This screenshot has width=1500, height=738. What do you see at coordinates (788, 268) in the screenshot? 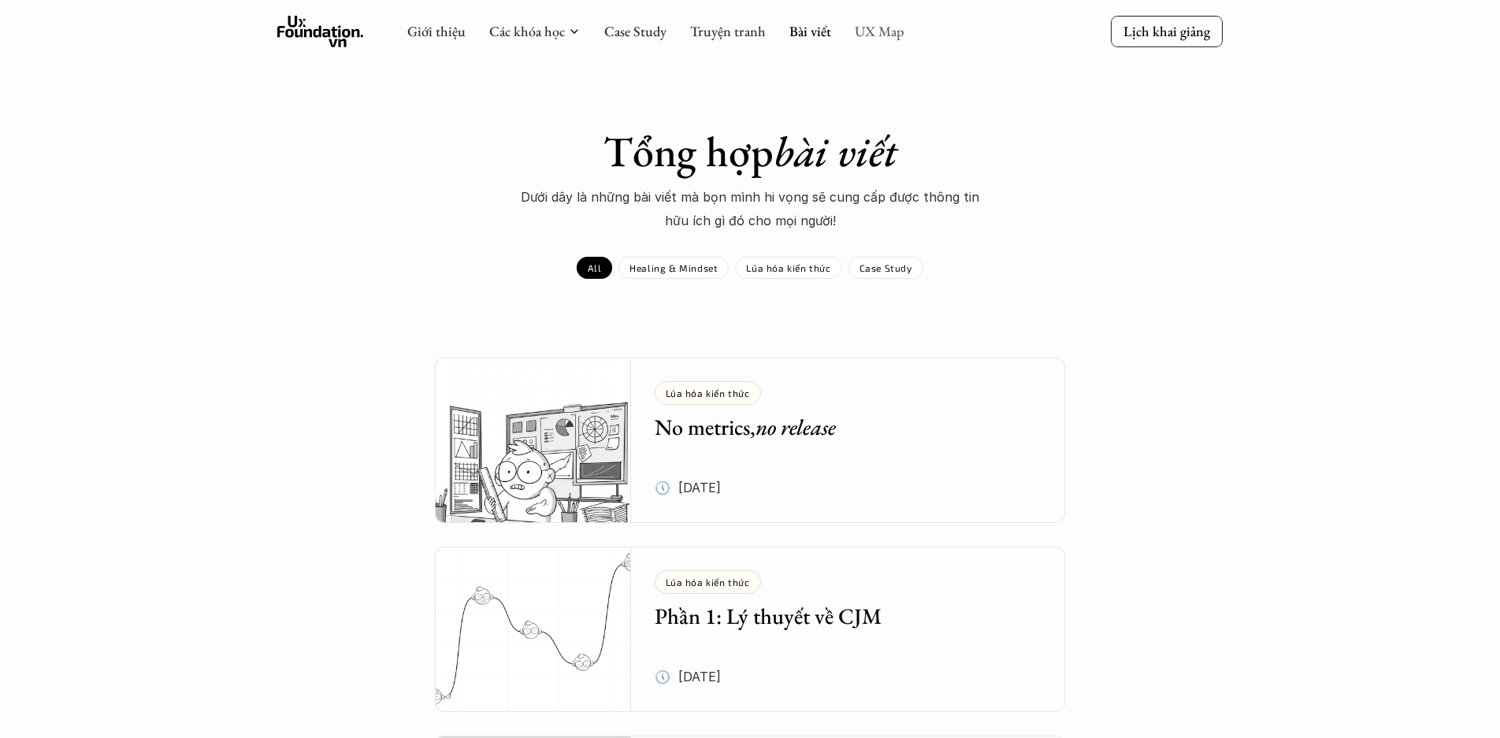
I see `a: Lúa hóa kiến thức` at bounding box center [788, 268].